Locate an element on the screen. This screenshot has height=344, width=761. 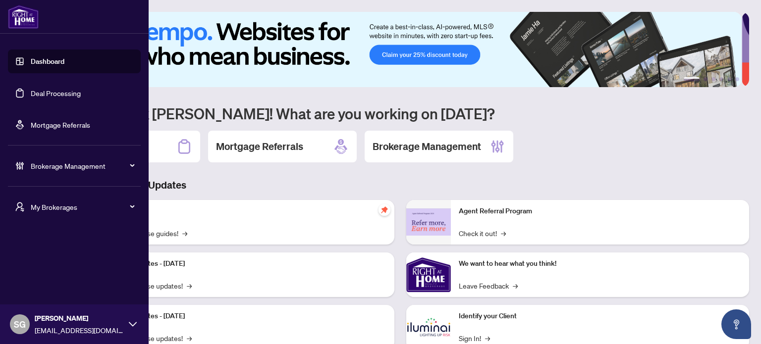
h2: Mortgage Referrals is located at coordinates (260, 147).